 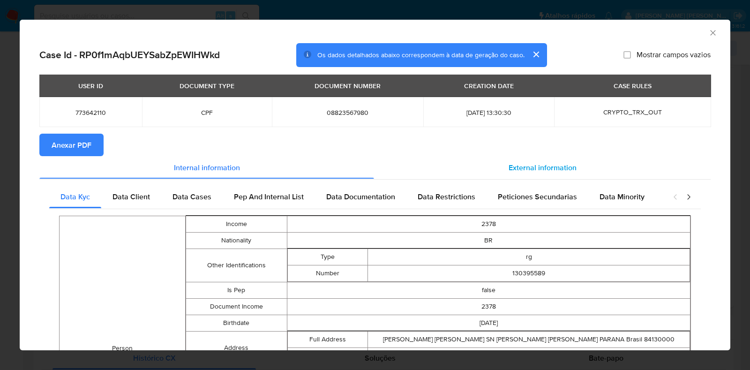 I want to click on td: Nationality, so click(x=236, y=240).